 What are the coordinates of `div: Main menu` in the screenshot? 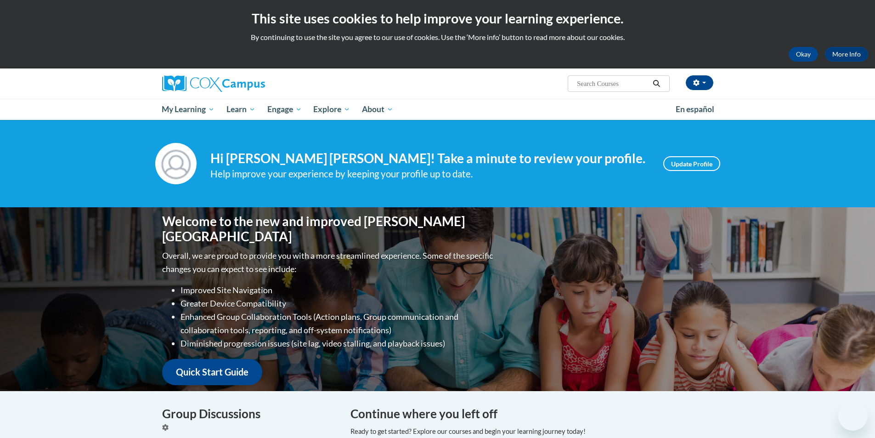 It's located at (438, 109).